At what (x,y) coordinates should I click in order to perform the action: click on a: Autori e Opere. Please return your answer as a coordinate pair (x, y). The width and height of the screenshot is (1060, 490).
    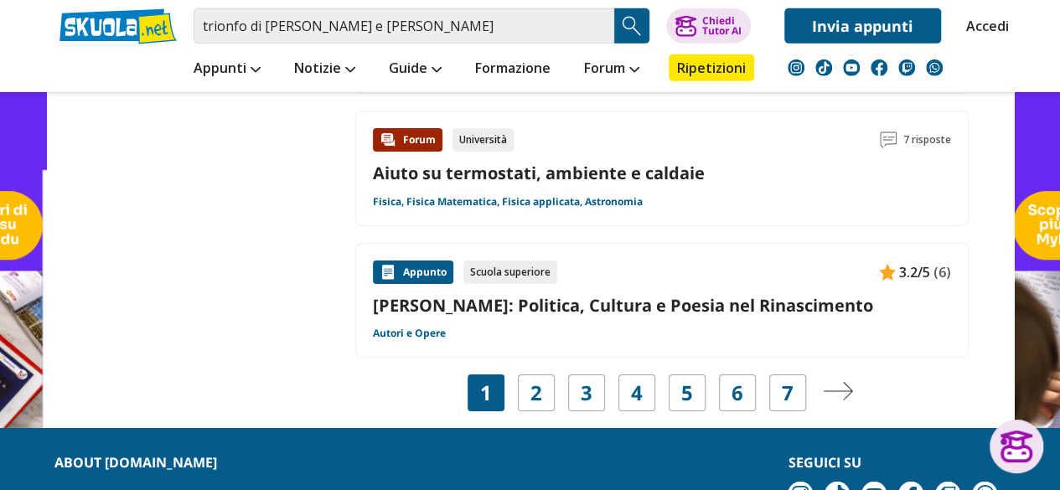
    Looking at the image, I should click on (409, 334).